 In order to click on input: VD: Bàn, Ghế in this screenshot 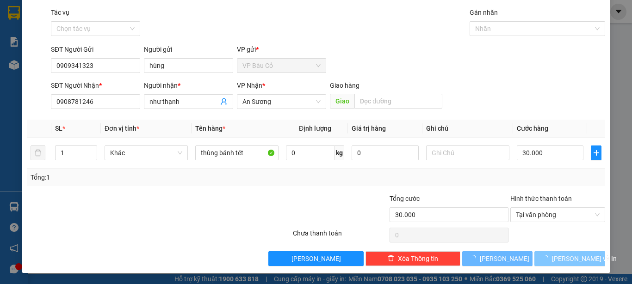, I will do `click(237, 153)`.